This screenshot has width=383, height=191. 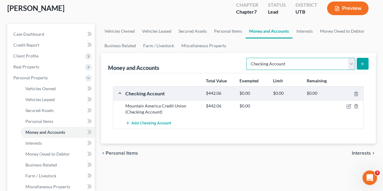 I want to click on span: Real Property, so click(x=26, y=67).